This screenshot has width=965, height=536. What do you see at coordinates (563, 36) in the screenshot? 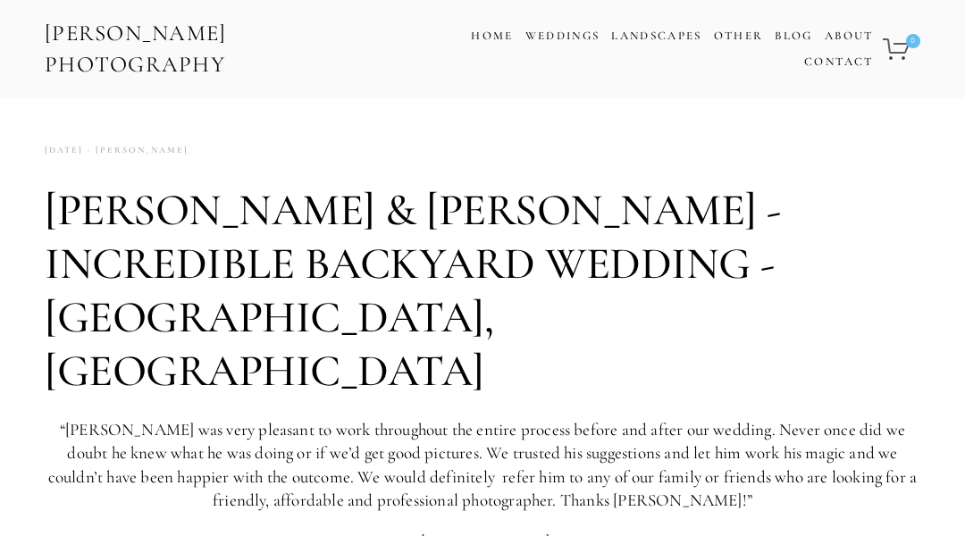
I see `a: Weddings` at bounding box center [563, 36].